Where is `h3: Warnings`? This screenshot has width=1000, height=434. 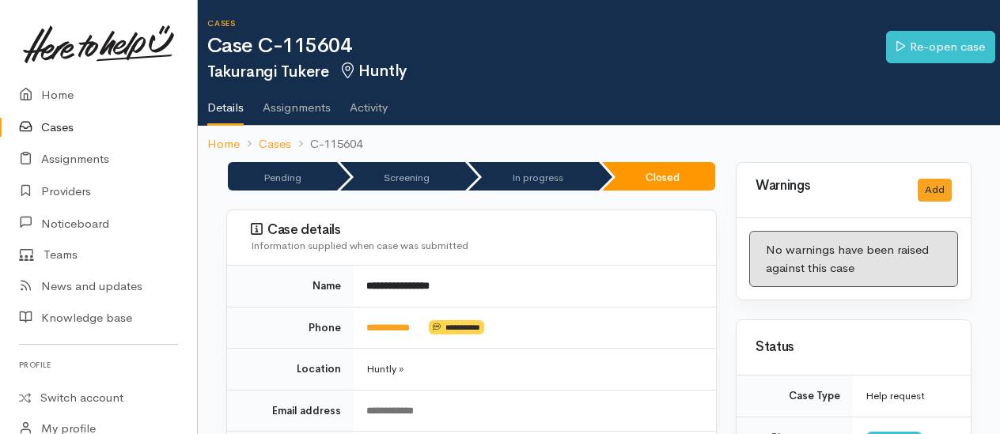 h3: Warnings is located at coordinates (826, 186).